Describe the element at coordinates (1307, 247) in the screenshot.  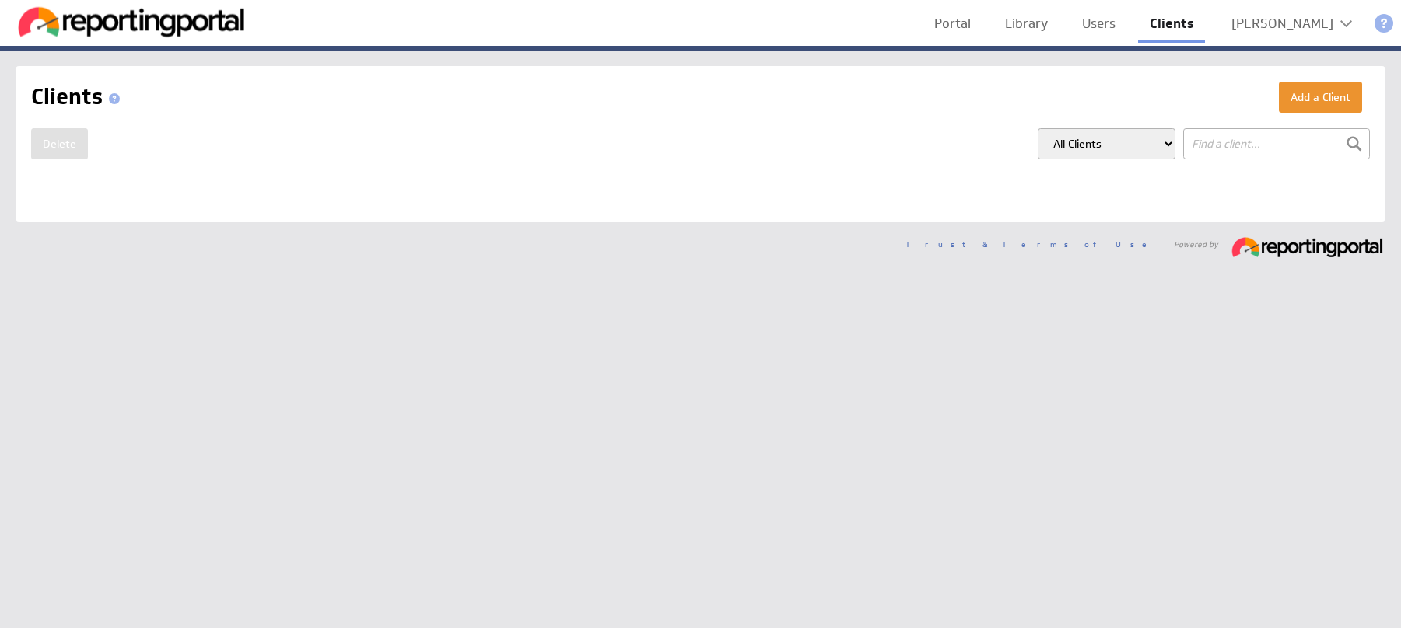
I see `img: reportingportal_233x30.png` at that location.